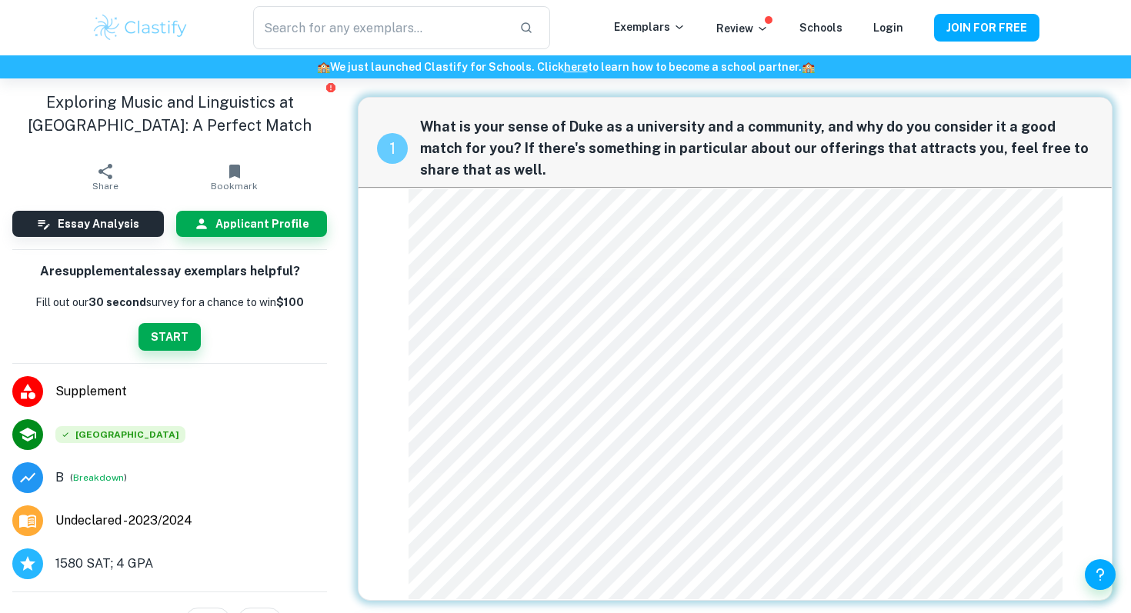  I want to click on h6: Are supplemental essay exemplars helpful?, so click(170, 271).